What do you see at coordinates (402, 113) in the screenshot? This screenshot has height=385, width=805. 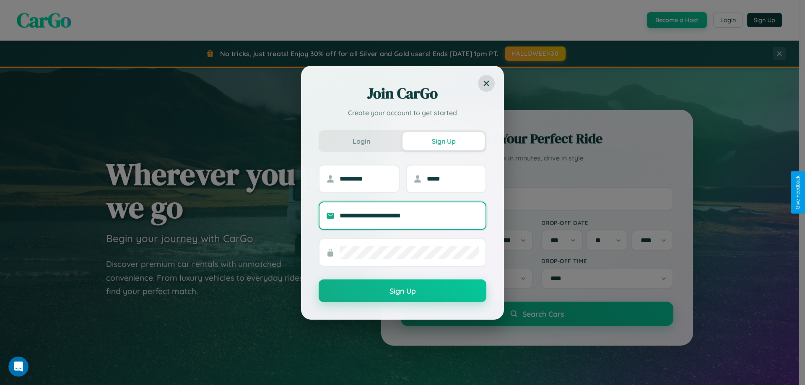 I see `p: Create your account to get started` at bounding box center [402, 113].